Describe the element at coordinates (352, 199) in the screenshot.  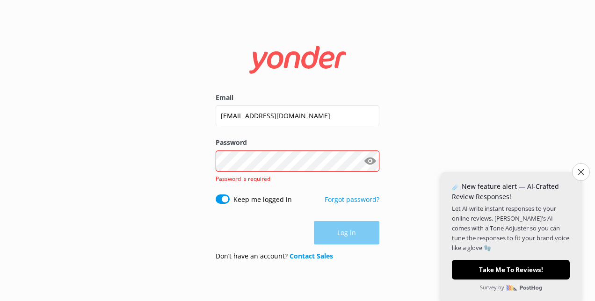
I see `a: Forgot password?` at that location.